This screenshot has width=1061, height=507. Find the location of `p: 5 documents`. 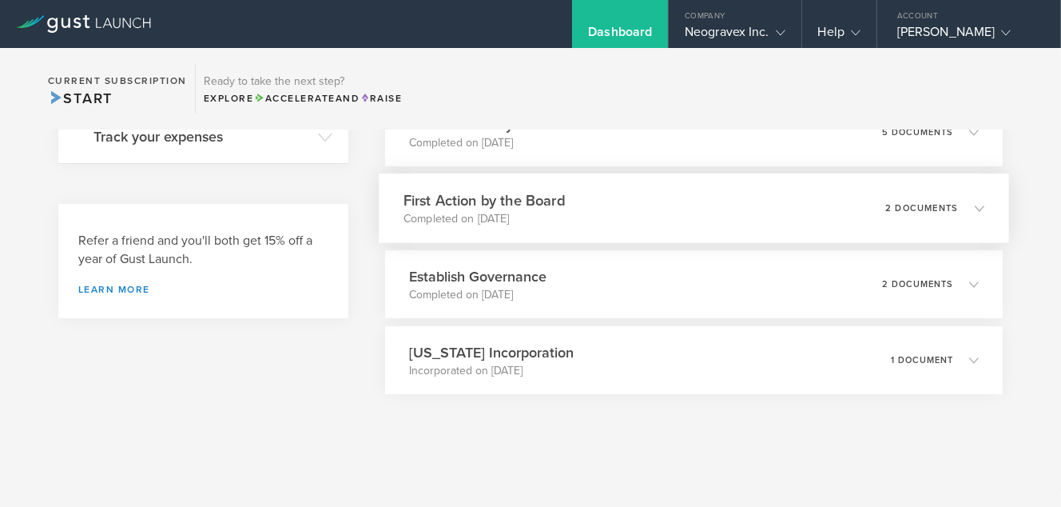

p: 5 documents is located at coordinates (917, 132).